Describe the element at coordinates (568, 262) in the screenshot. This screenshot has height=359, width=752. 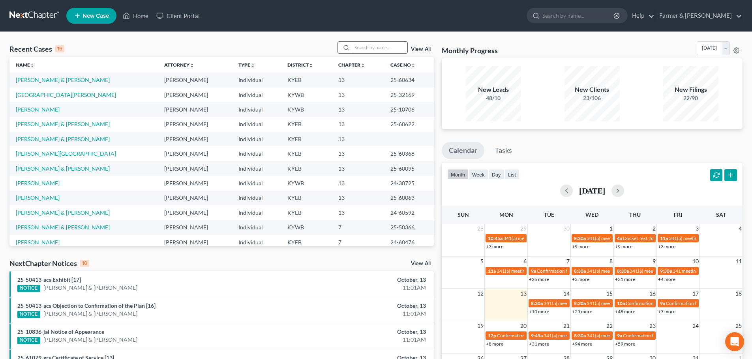
I see `span: 7` at that location.